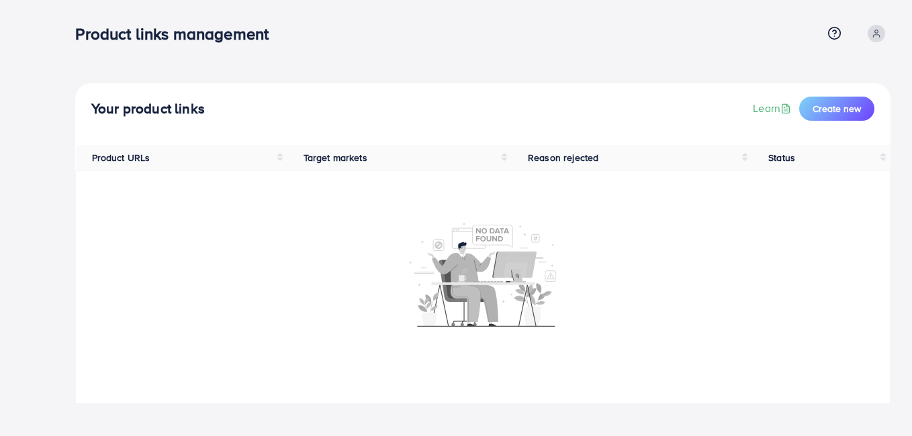 The width and height of the screenshot is (912, 436). I want to click on h3: Product links management, so click(177, 34).